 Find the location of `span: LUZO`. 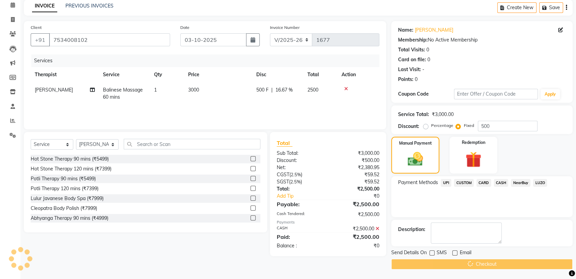

span: LUZO is located at coordinates (540, 183).